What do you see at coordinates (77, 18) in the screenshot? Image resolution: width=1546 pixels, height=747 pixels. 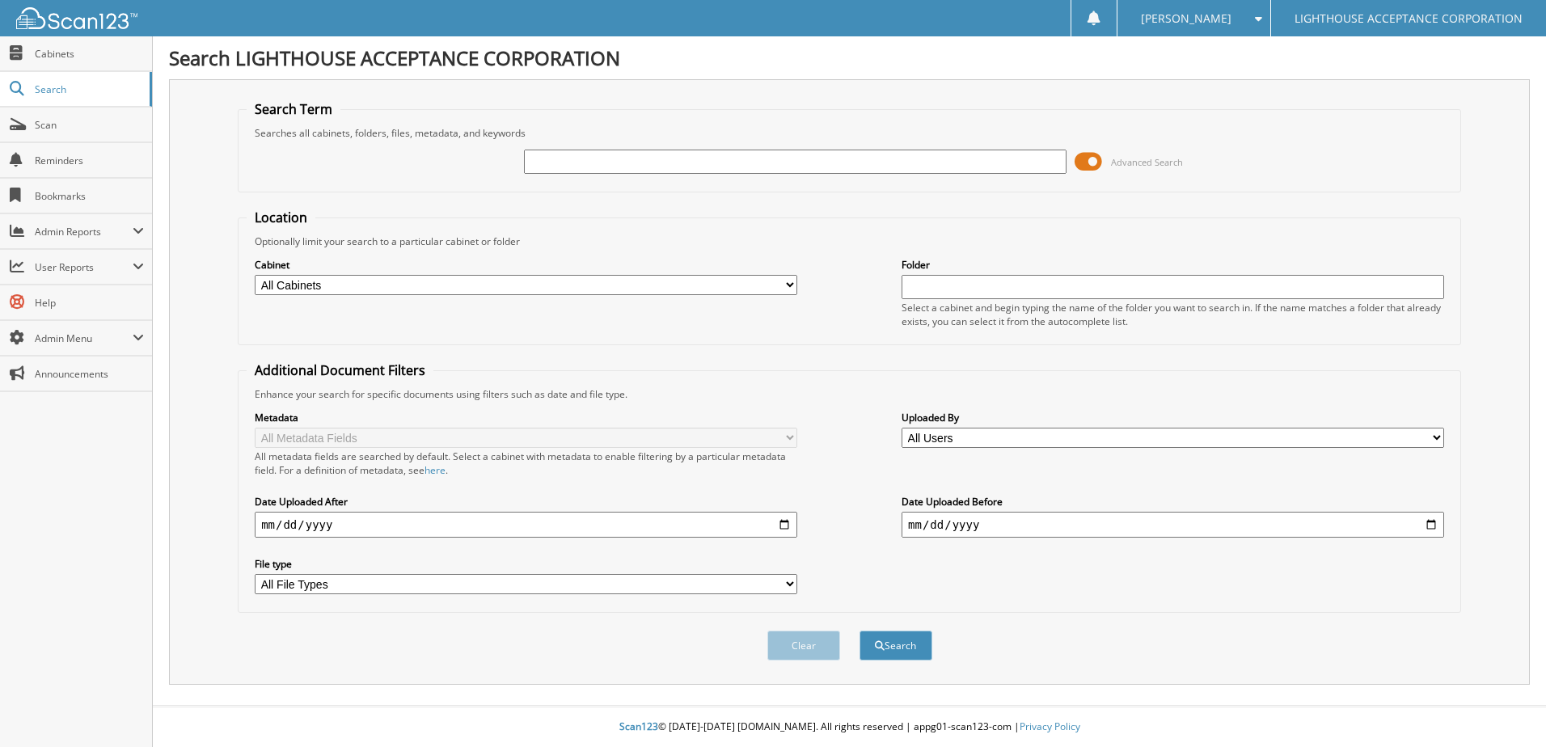 I see `img: scan123-logo-white.svg` at bounding box center [77, 18].